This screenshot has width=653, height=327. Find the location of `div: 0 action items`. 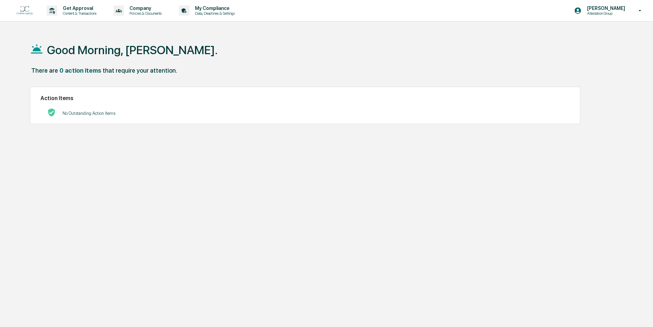

div: 0 action items is located at coordinates (80, 70).